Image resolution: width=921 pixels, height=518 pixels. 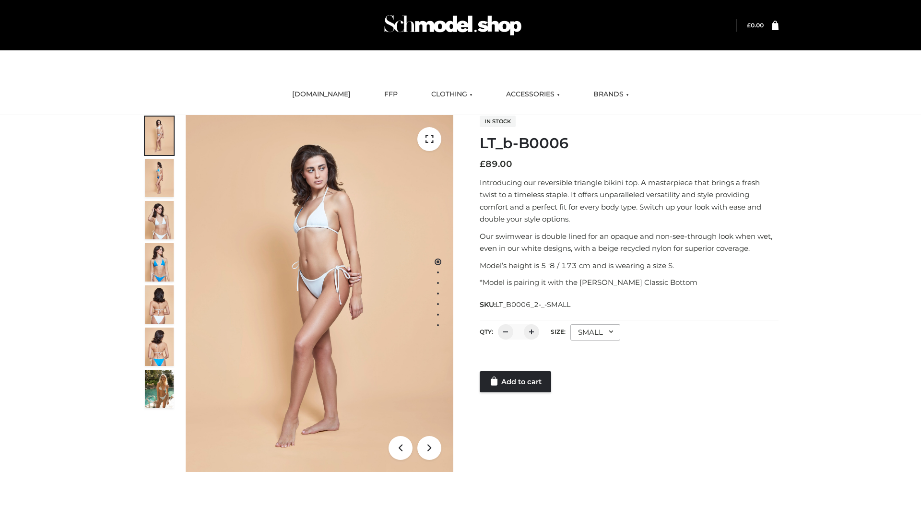 What do you see at coordinates (159, 178) in the screenshot?
I see `img: ArielClassicBikiniTop_CloudNine_AzureSky_OW114ECO_2-scaled.jpg` at bounding box center [159, 178].